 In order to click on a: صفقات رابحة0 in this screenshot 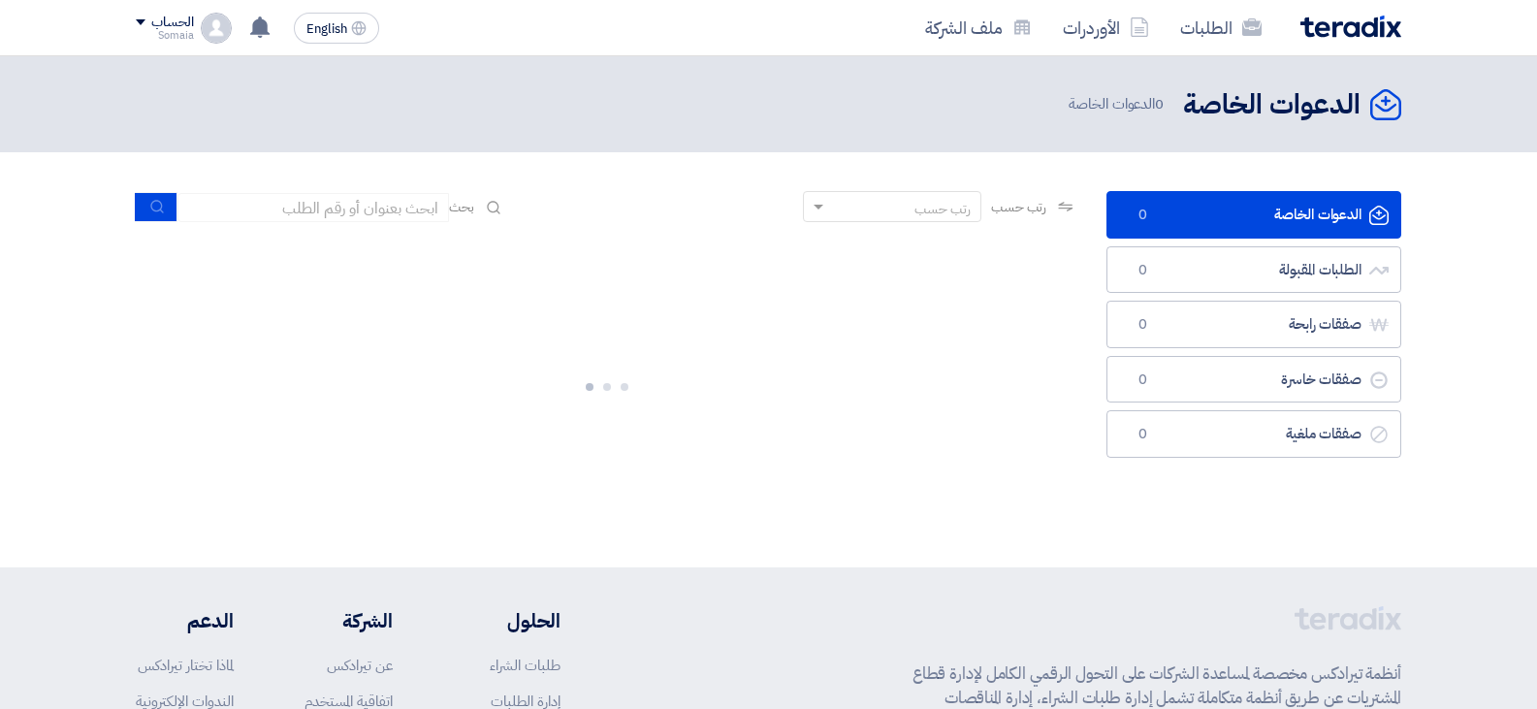, I will do `click(1254, 324)`.